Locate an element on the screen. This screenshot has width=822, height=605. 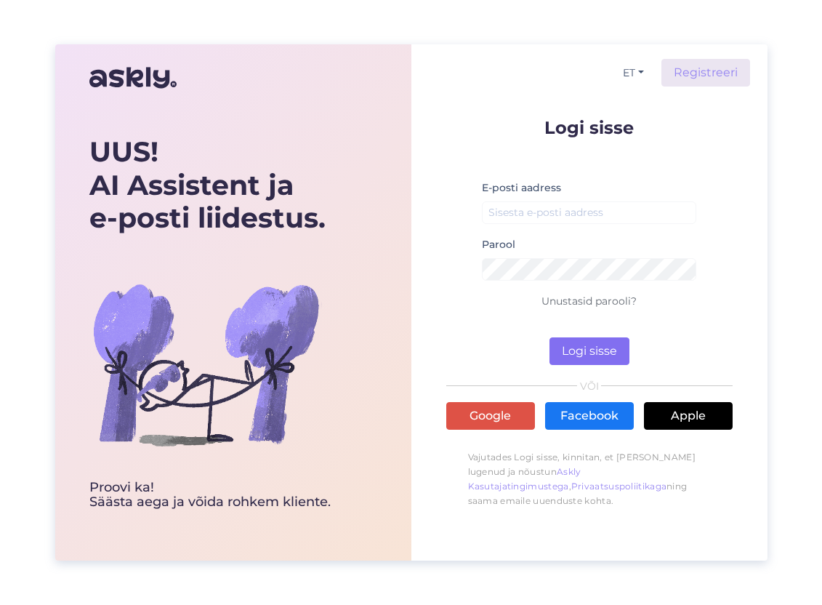
div: UUS! AI Assistent ja e-posti liidestus. is located at coordinates (210, 185).